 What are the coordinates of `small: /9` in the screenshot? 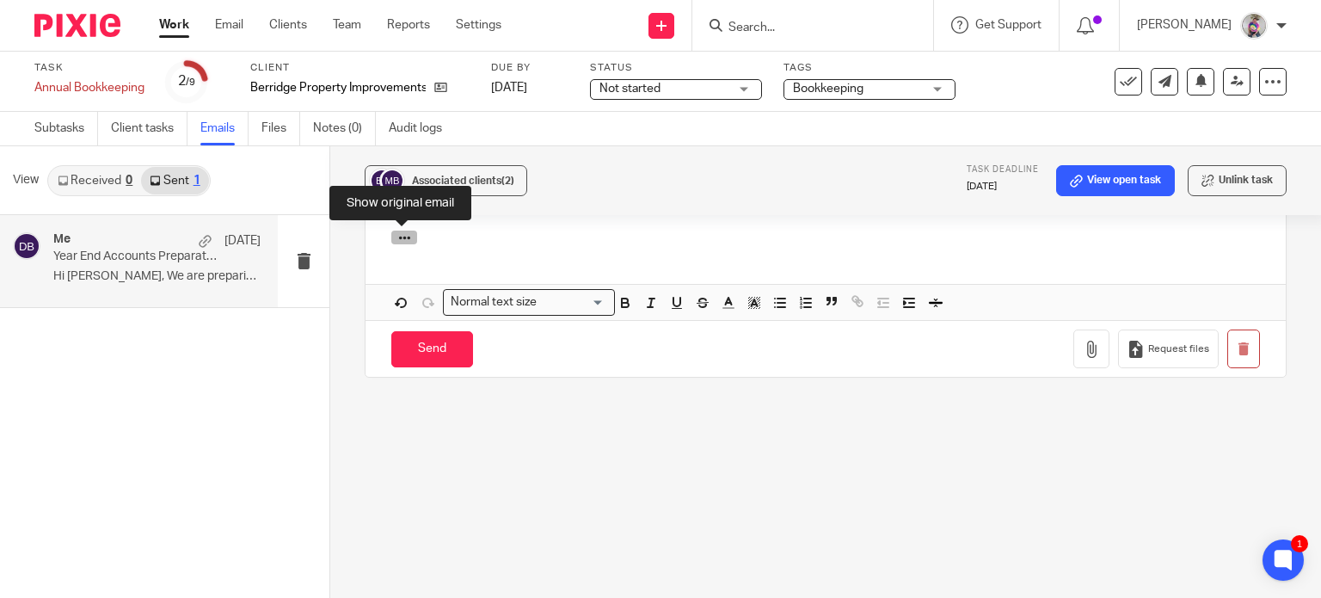 It's located at (190, 82).